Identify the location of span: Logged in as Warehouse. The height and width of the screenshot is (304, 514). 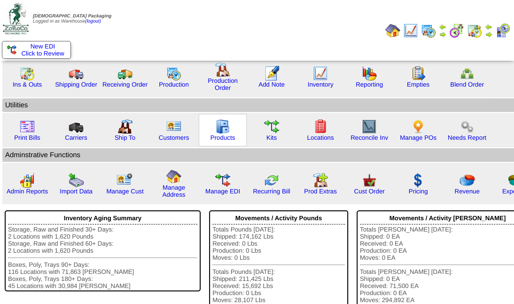
(72, 19).